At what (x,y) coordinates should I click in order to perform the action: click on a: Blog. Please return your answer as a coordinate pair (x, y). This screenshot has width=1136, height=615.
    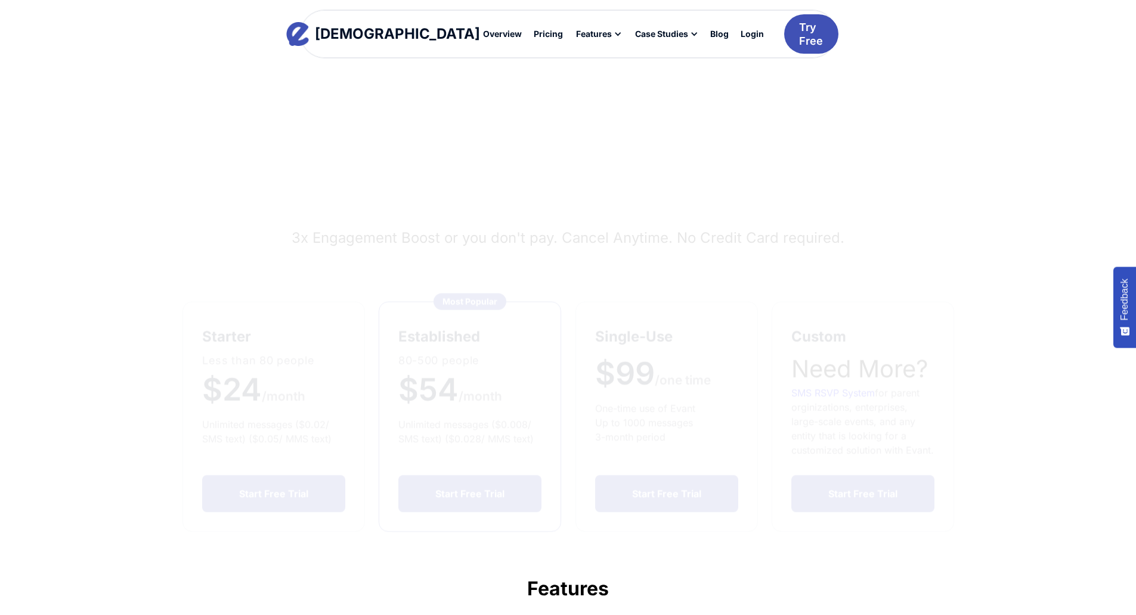
    Looking at the image, I should click on (719, 34).